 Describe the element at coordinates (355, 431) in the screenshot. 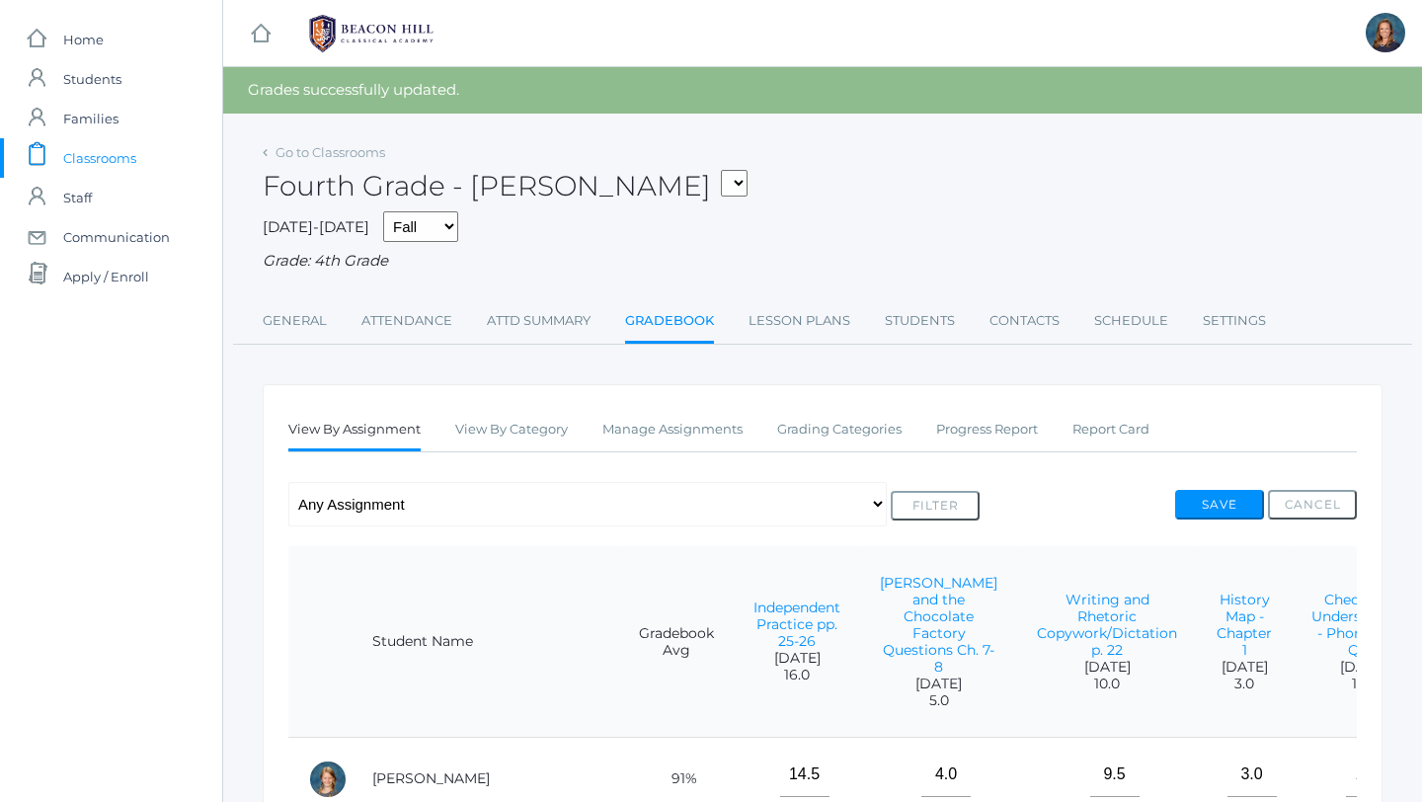

I see `a: View By Assignment` at that location.